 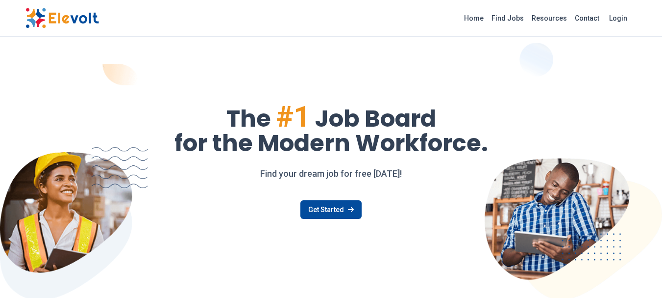 I want to click on h1: The Job Board for the Modern Workforce., so click(x=331, y=128).